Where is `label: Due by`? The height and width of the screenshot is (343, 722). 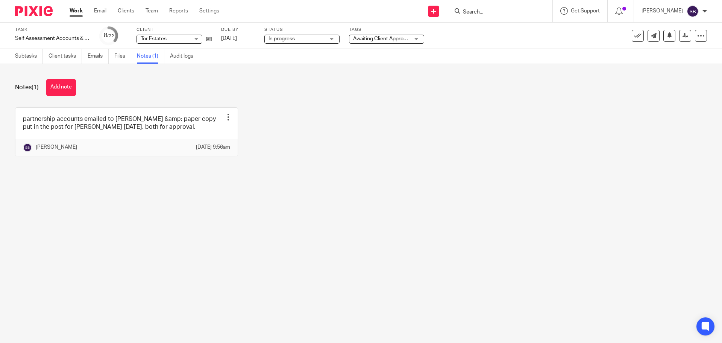
label: Due by is located at coordinates (238, 30).